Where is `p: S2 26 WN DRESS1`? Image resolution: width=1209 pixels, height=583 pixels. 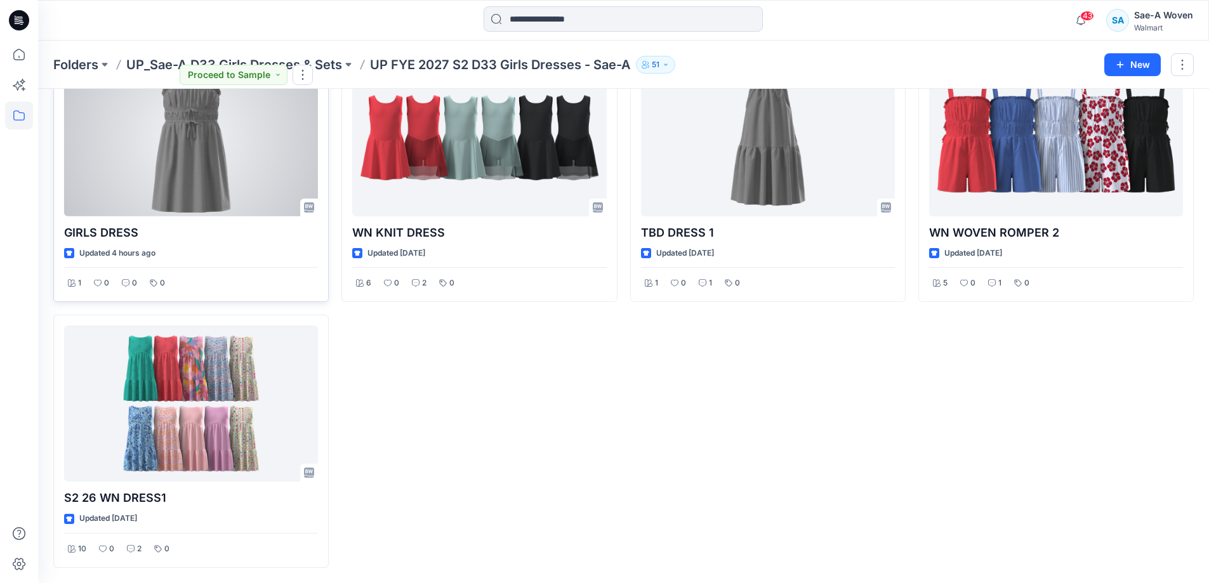 p: S2 26 WN DRESS1 is located at coordinates (191, 498).